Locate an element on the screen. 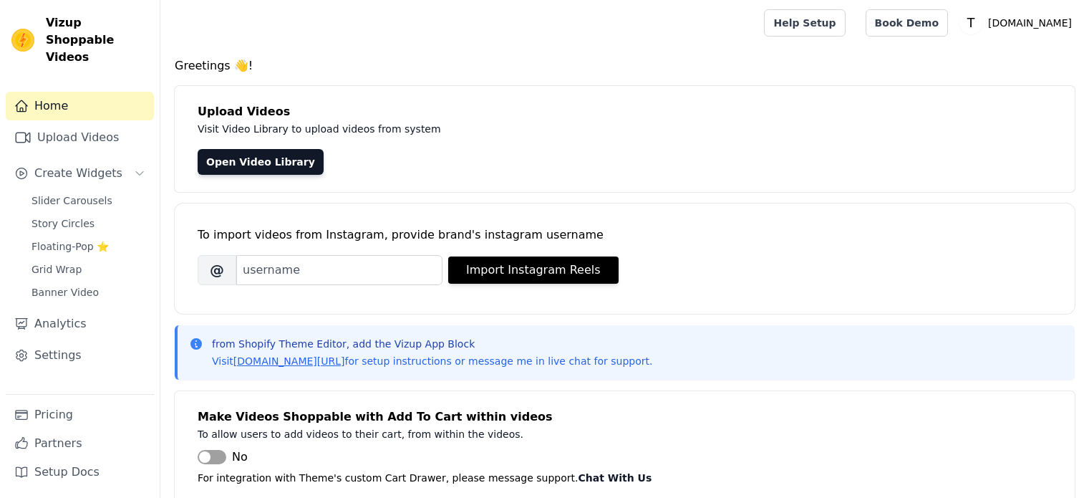 The height and width of the screenshot is (498, 1089). p: Visit for setup instructions or message me in live chat for support. is located at coordinates (432, 361).